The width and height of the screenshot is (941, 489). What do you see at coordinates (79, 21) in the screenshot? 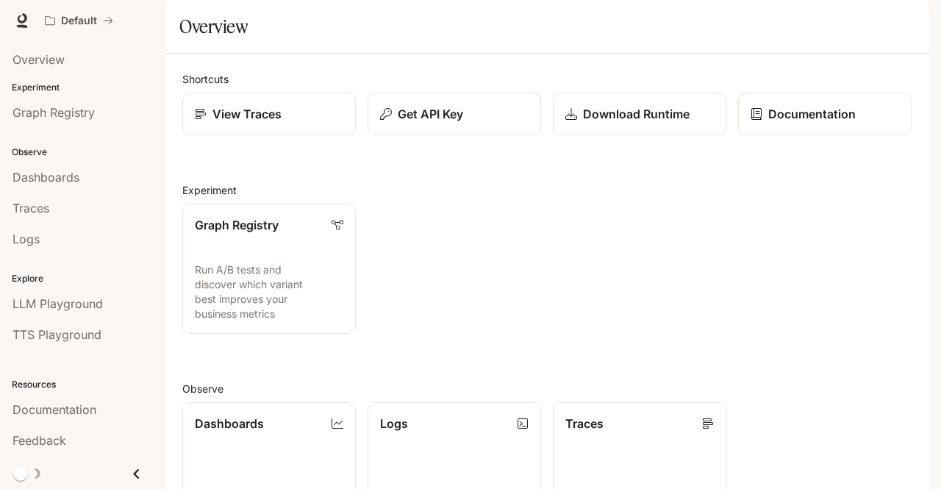
I see `button: All workspaces` at bounding box center [79, 21].